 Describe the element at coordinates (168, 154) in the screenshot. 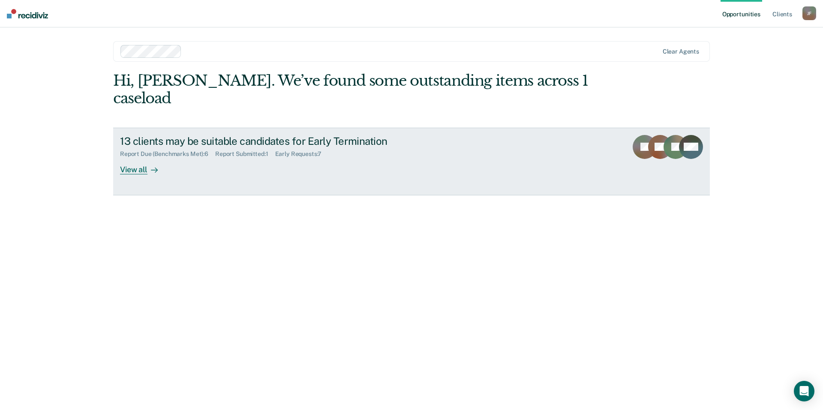

I see `div: Report Due (Benchmarks Met) : 6` at that location.